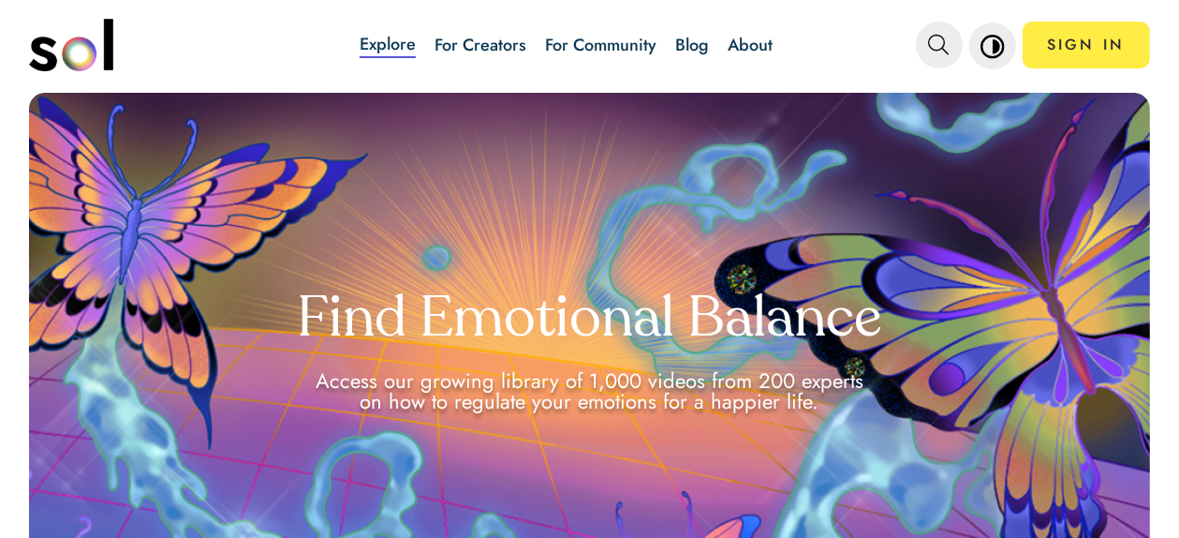 This screenshot has width=1179, height=538. What do you see at coordinates (750, 45) in the screenshot?
I see `a: About` at bounding box center [750, 45].